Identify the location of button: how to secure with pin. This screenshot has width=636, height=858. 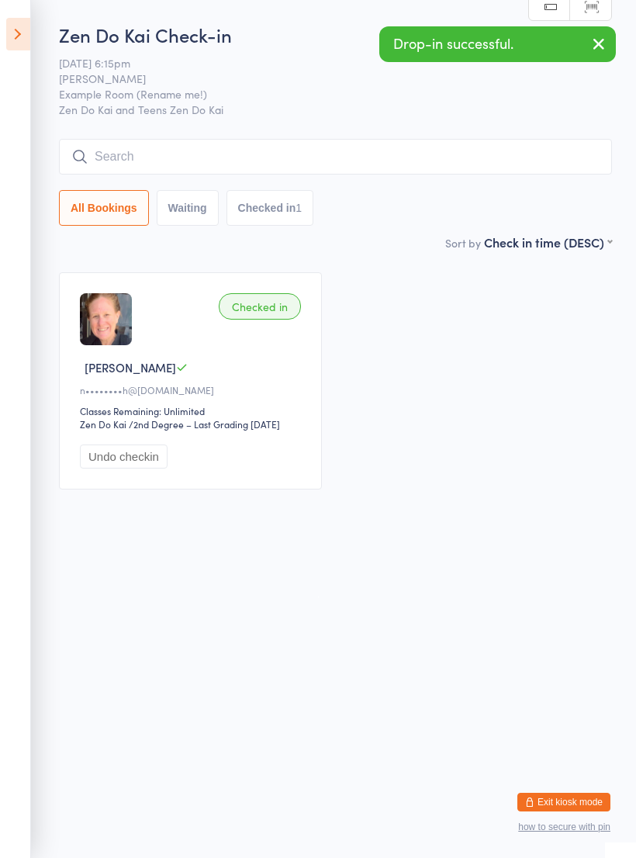
(564, 826).